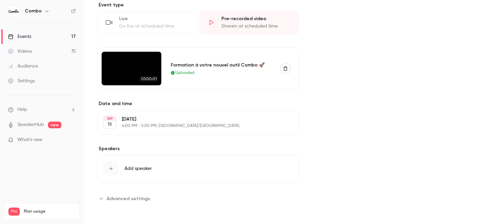  I want to click on span: new, so click(55, 125).